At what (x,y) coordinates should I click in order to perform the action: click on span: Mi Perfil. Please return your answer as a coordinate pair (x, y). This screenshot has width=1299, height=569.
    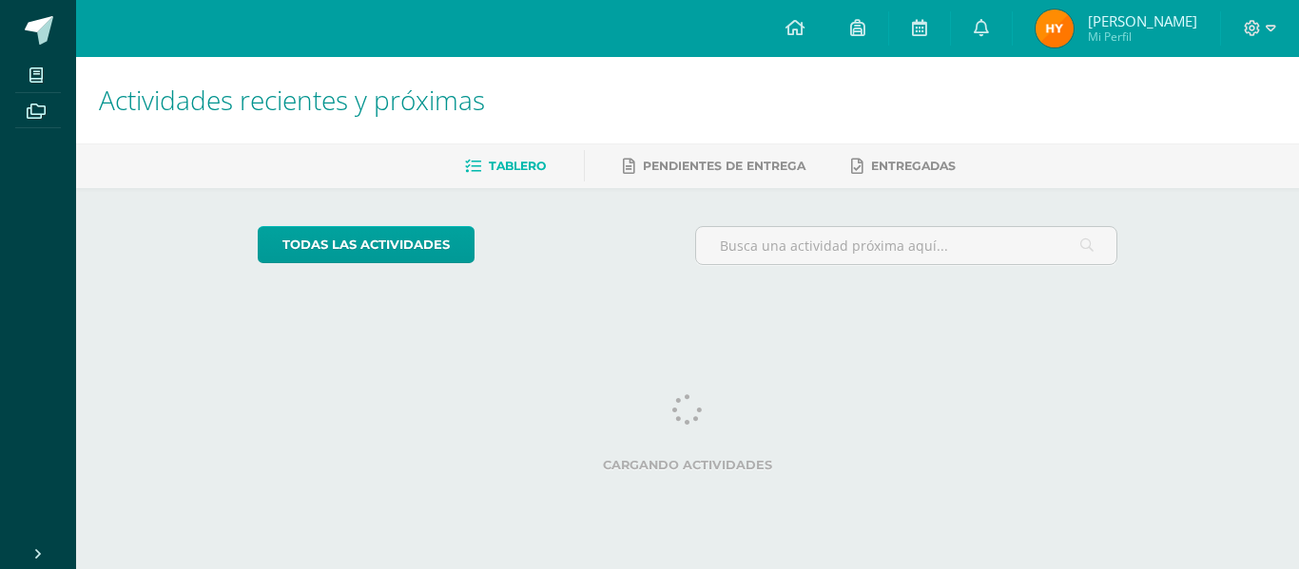
    Looking at the image, I should click on (1142, 36).